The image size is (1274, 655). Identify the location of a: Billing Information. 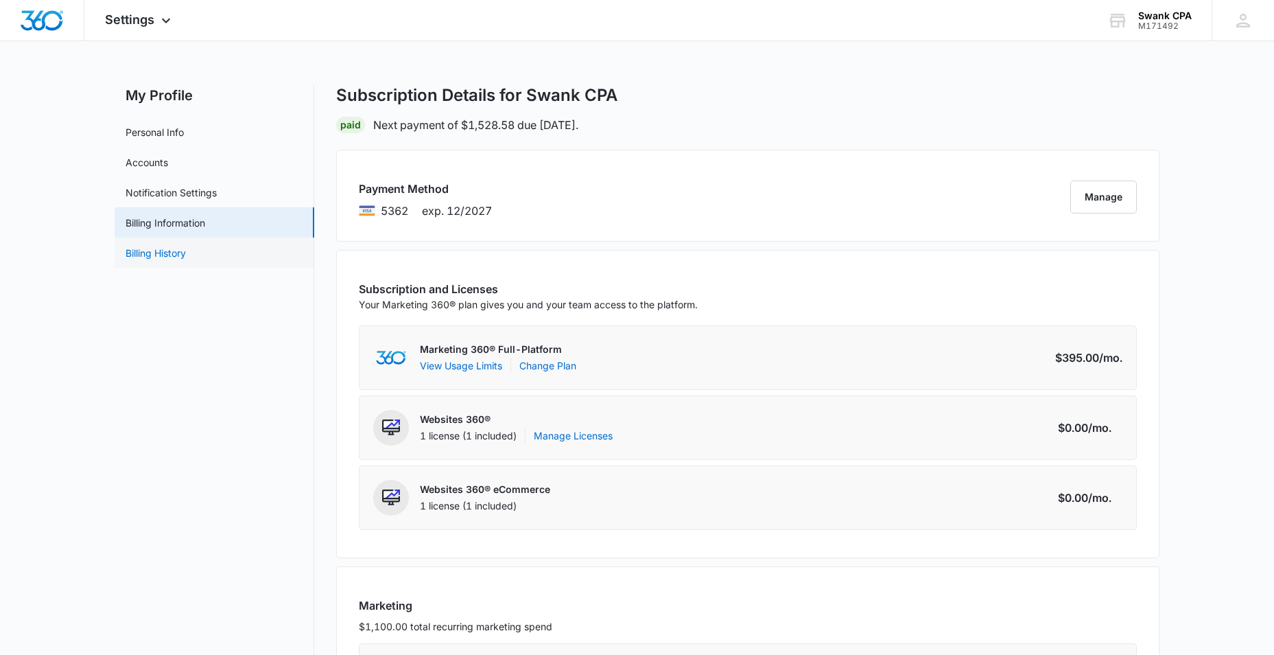
(165, 222).